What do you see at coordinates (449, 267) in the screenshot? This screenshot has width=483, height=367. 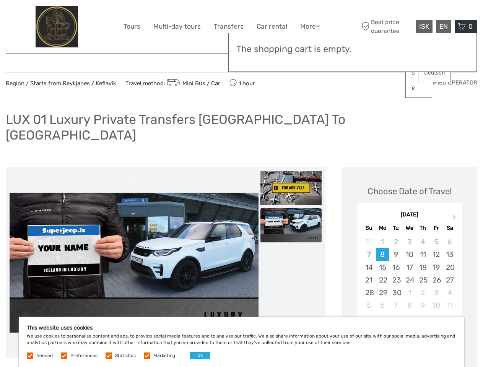 I see `div: Choose Saturday, September 20th, 2025` at bounding box center [449, 267].